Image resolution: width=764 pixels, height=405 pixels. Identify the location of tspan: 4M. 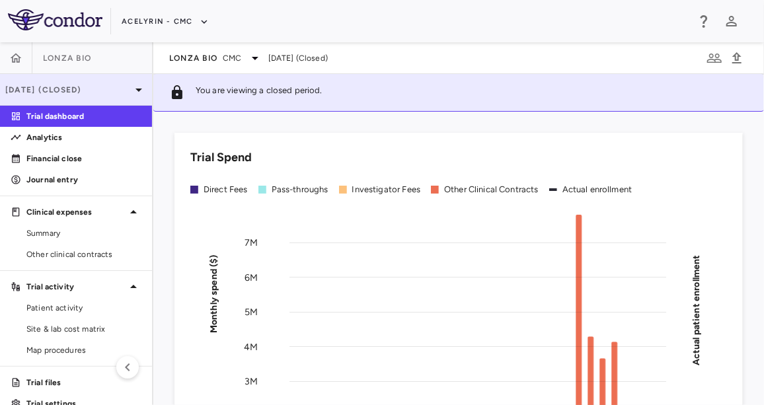
(250, 347).